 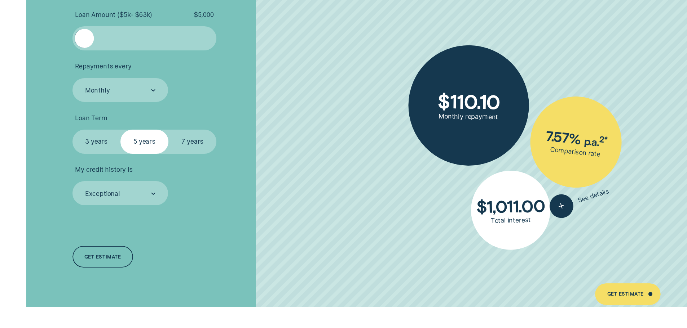 What do you see at coordinates (103, 66) in the screenshot?
I see `span: Repayments every` at bounding box center [103, 66].